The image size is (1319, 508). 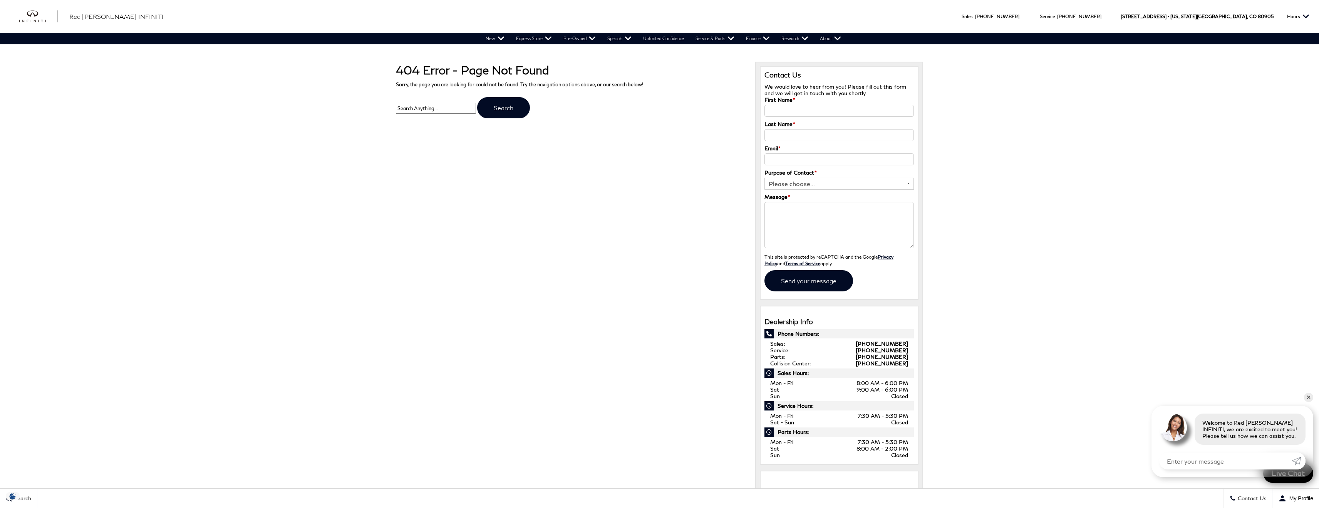 What do you see at coordinates (778, 343) in the screenshot?
I see `span: Sales:` at bounding box center [778, 343].